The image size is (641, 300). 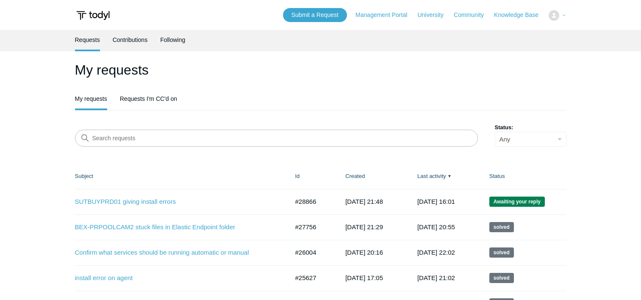 I want to click on time: 2025-06-23T17:05:36+00:00, so click(x=364, y=278).